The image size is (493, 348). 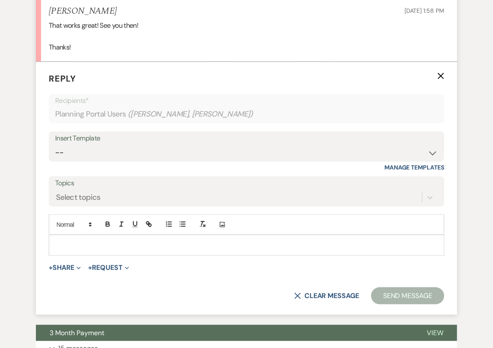 What do you see at coordinates (326, 296) in the screenshot?
I see `button: Clear message` at bounding box center [326, 296].